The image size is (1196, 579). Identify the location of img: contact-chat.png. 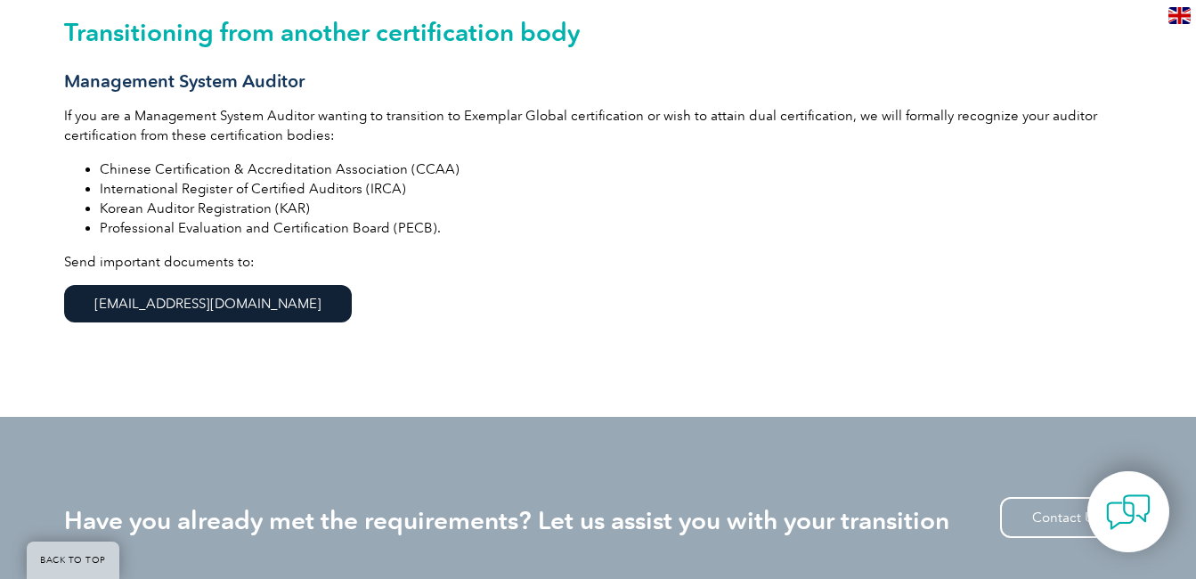
(1128, 512).